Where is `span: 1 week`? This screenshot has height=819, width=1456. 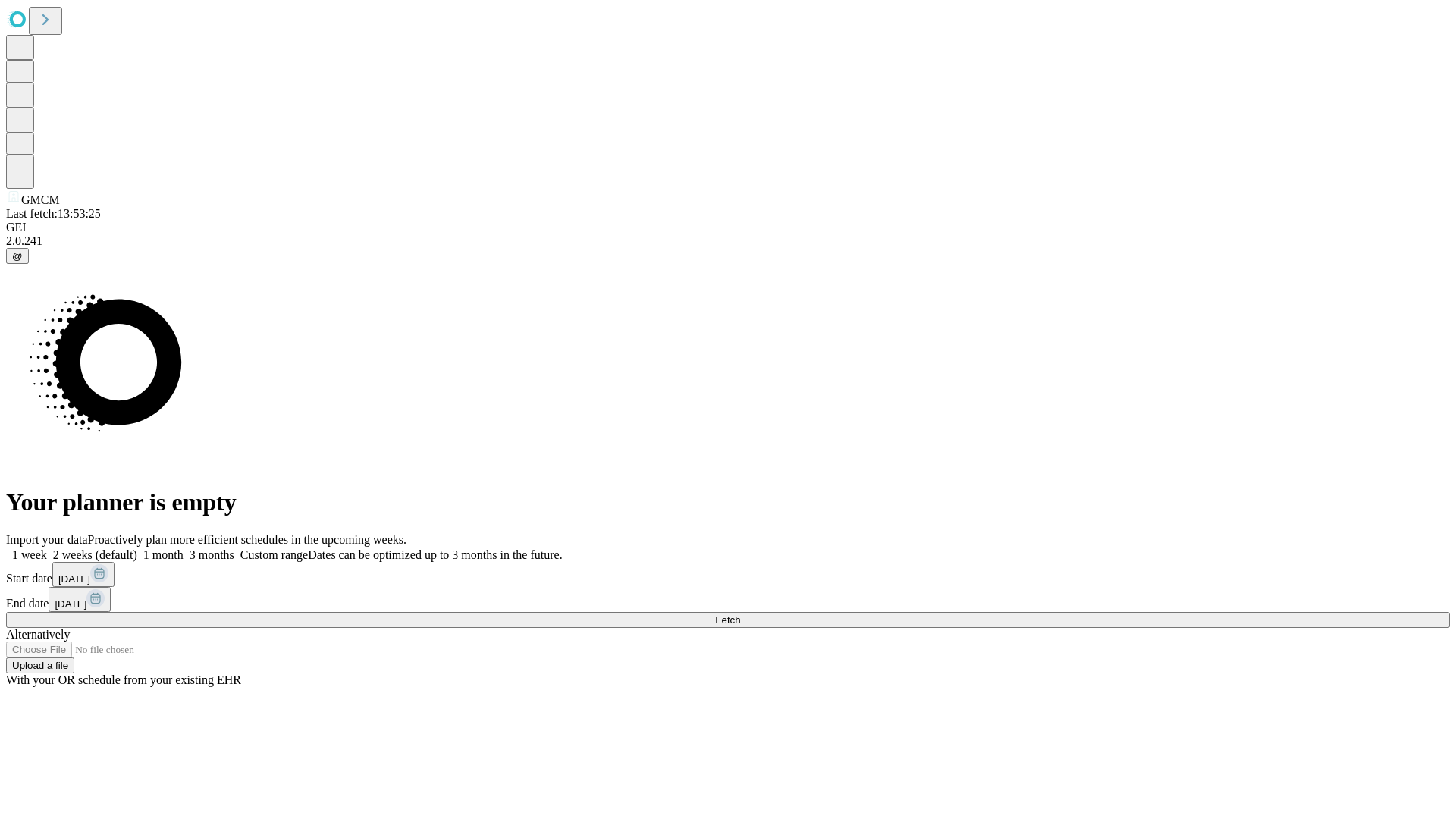 span: 1 week is located at coordinates (30, 555).